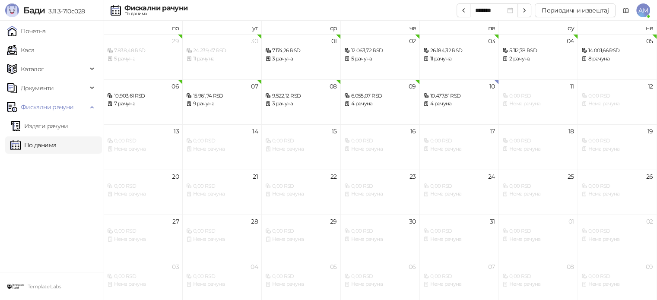 Image resolution: width=657 pixels, height=300 pixels. Describe the element at coordinates (301, 57) in the screenshot. I see `td: 2025-10-01` at that location.